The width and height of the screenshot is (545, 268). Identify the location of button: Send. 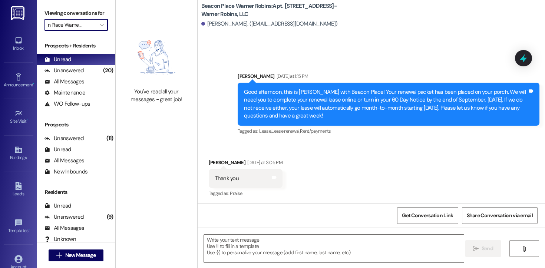
(483, 248).